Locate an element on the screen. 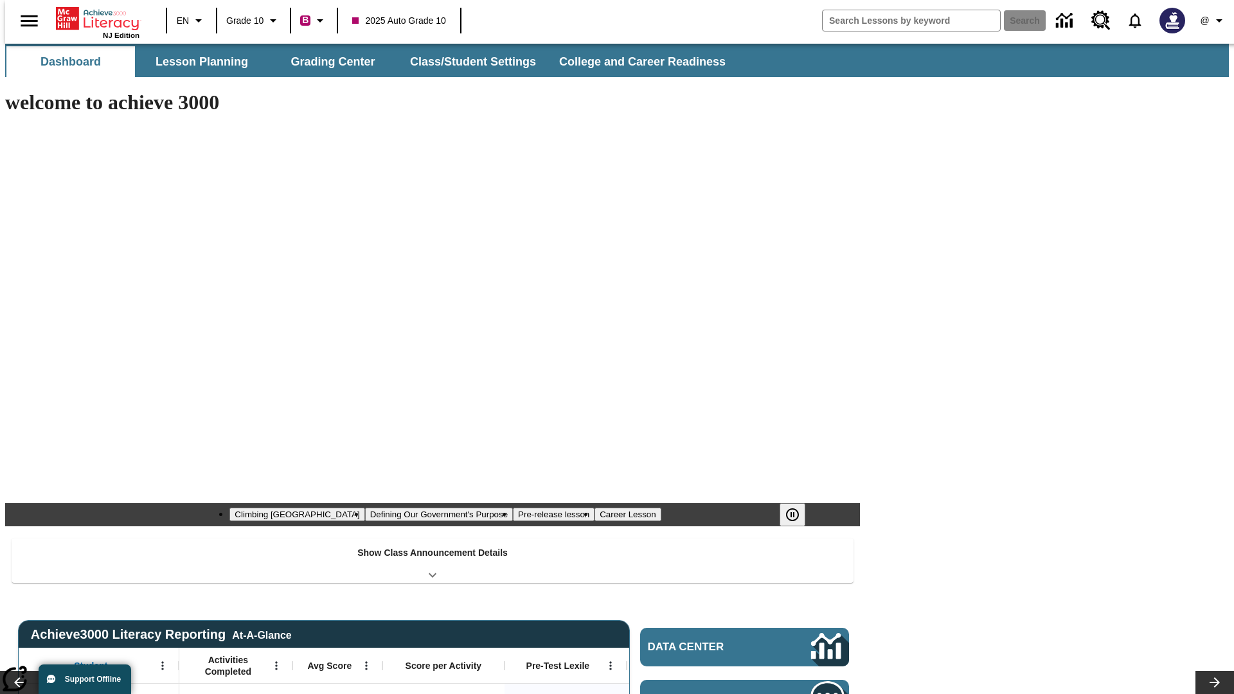  button: Grading Center is located at coordinates (333, 62).